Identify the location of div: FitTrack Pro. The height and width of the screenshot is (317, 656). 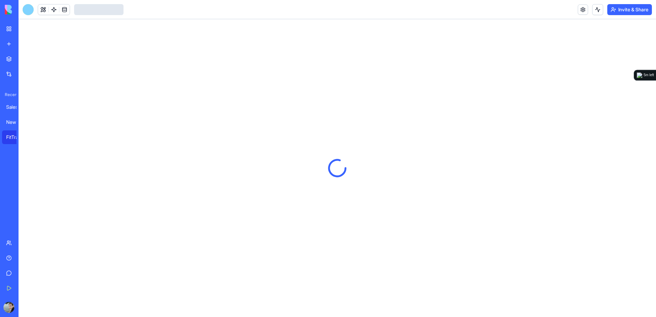
(16, 137).